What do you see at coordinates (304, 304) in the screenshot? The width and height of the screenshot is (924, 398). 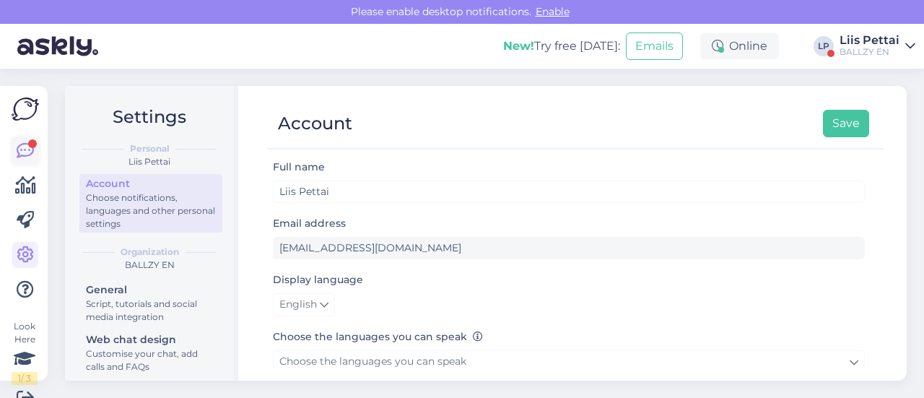 I see `a: English` at bounding box center [304, 304].